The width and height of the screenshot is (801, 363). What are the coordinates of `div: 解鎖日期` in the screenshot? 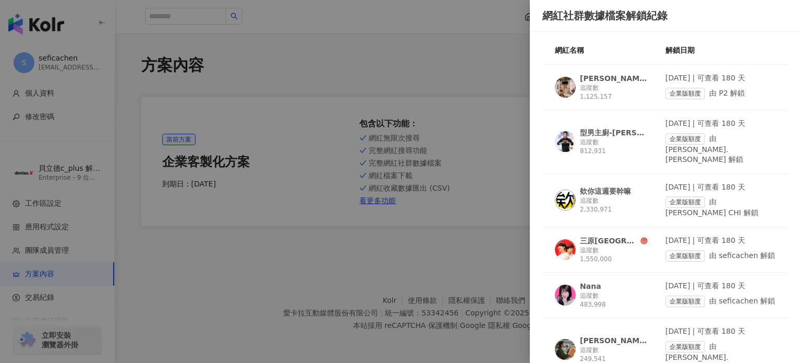 It's located at (721, 50).